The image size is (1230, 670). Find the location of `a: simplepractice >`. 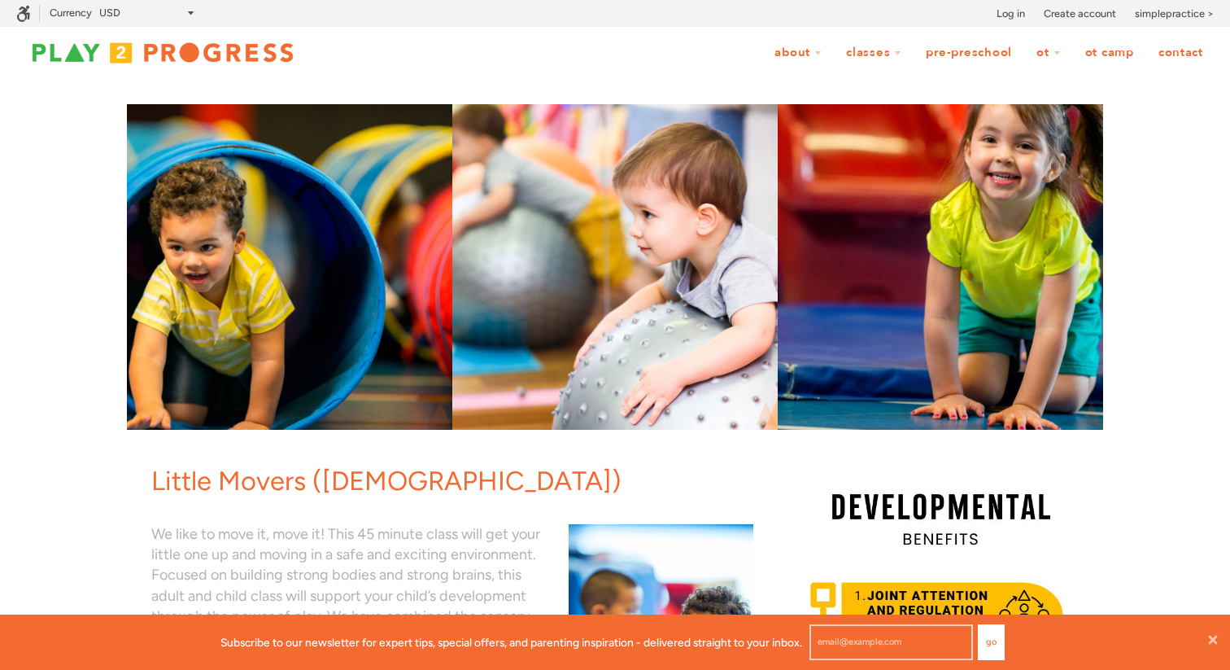

a: simplepractice > is located at coordinates (1174, 14).